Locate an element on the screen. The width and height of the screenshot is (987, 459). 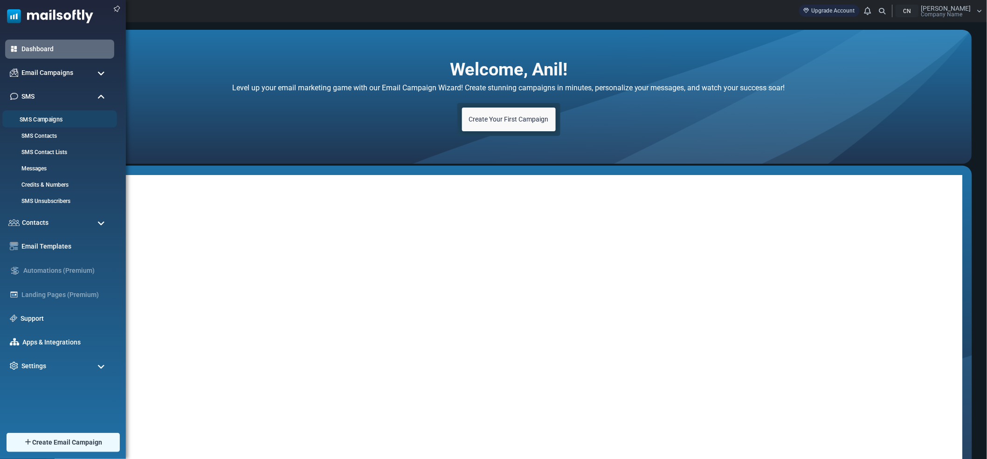
a: Credits & Numbers is located at coordinates (58, 185).